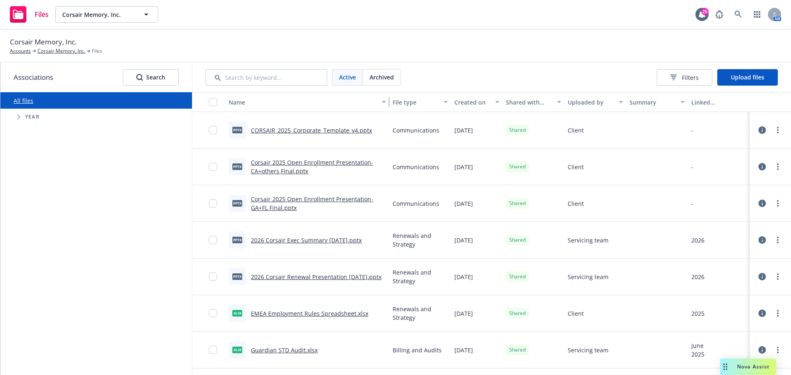 The height and width of the screenshot is (375, 791). Describe the element at coordinates (416, 102) in the screenshot. I see `div: File type` at that location.